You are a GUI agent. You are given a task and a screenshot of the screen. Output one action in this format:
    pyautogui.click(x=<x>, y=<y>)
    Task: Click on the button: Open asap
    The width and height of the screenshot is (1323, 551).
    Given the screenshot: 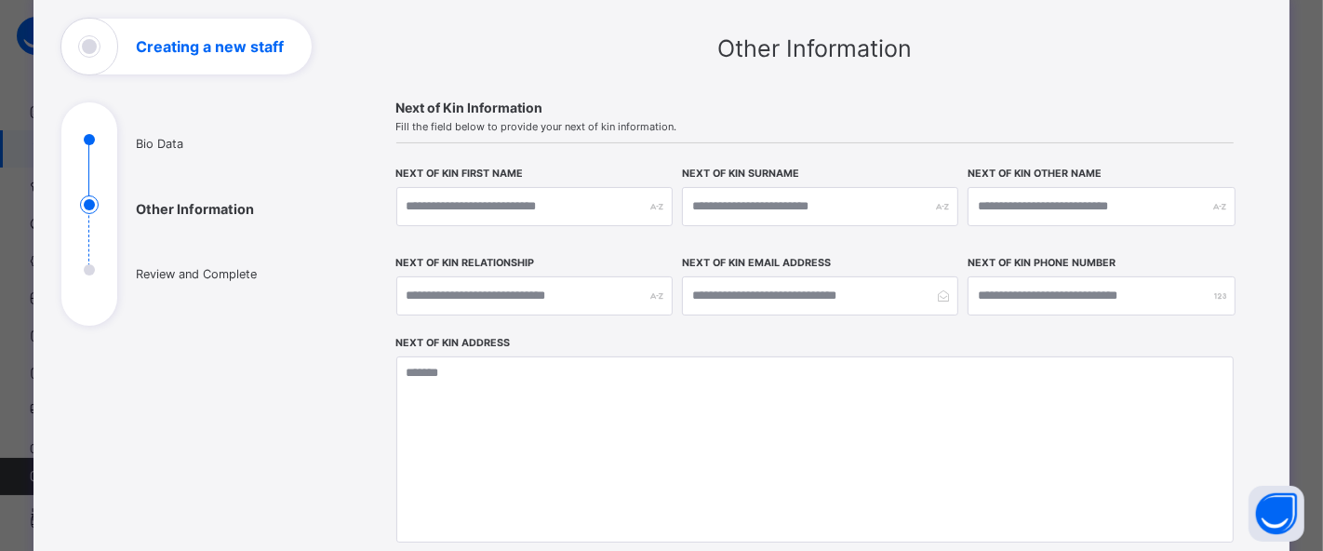 What is the action you would take?
    pyautogui.click(x=1276, y=514)
    